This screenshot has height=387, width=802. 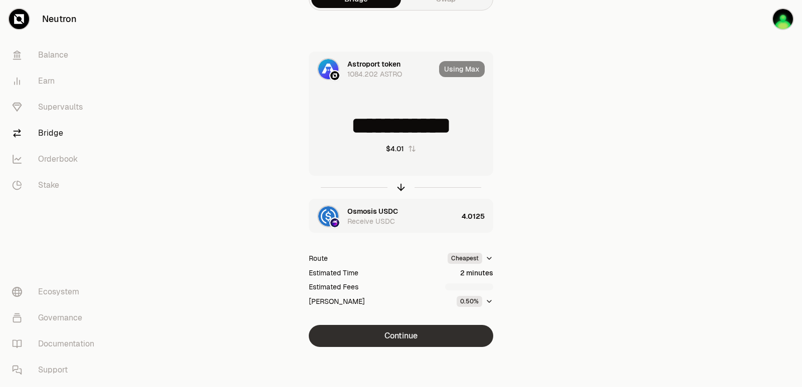 I want to click on img: sandy mercy, so click(x=783, y=19).